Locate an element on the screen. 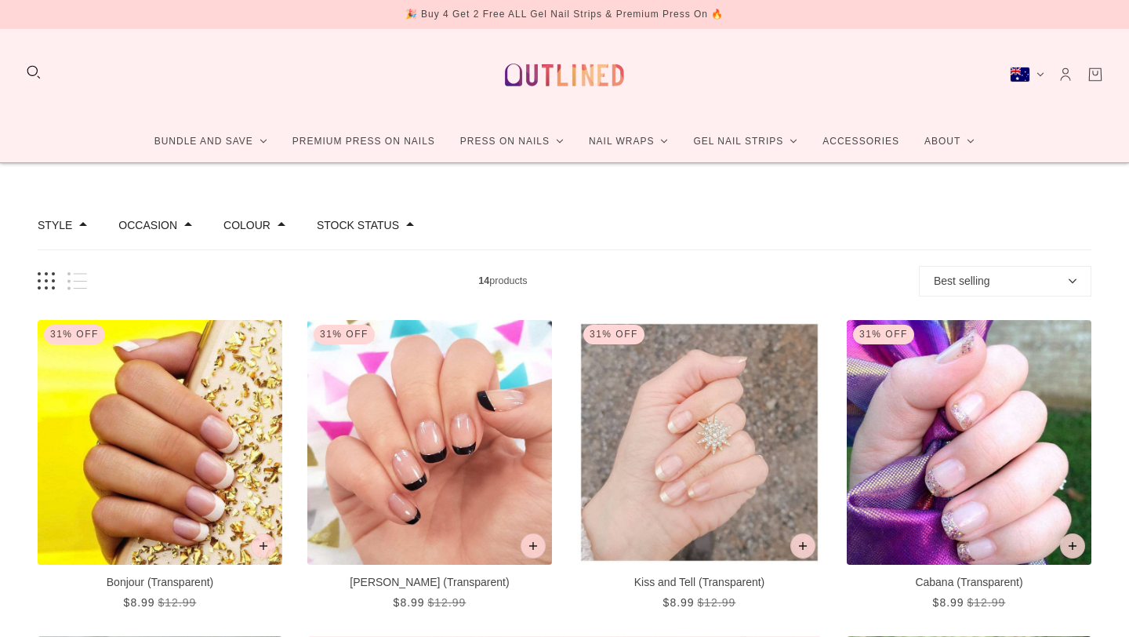 Image resolution: width=1129 pixels, height=637 pixels. button: Filter by Stock status is located at coordinates (357, 225).